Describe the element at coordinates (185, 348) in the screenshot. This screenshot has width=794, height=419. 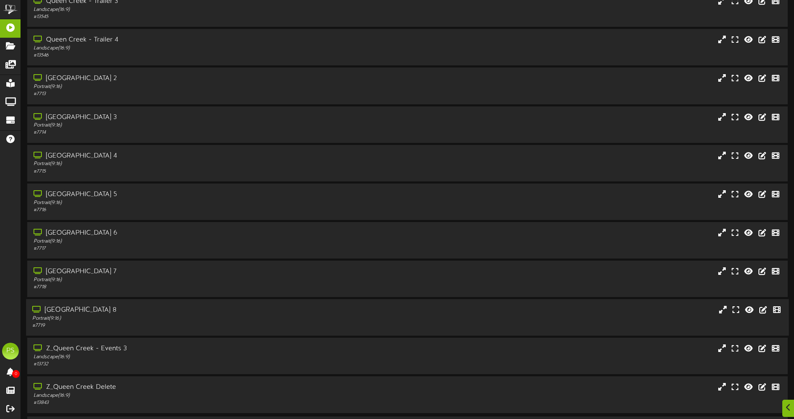
I see `div: Z_Queen Creek - Events 3` at that location.